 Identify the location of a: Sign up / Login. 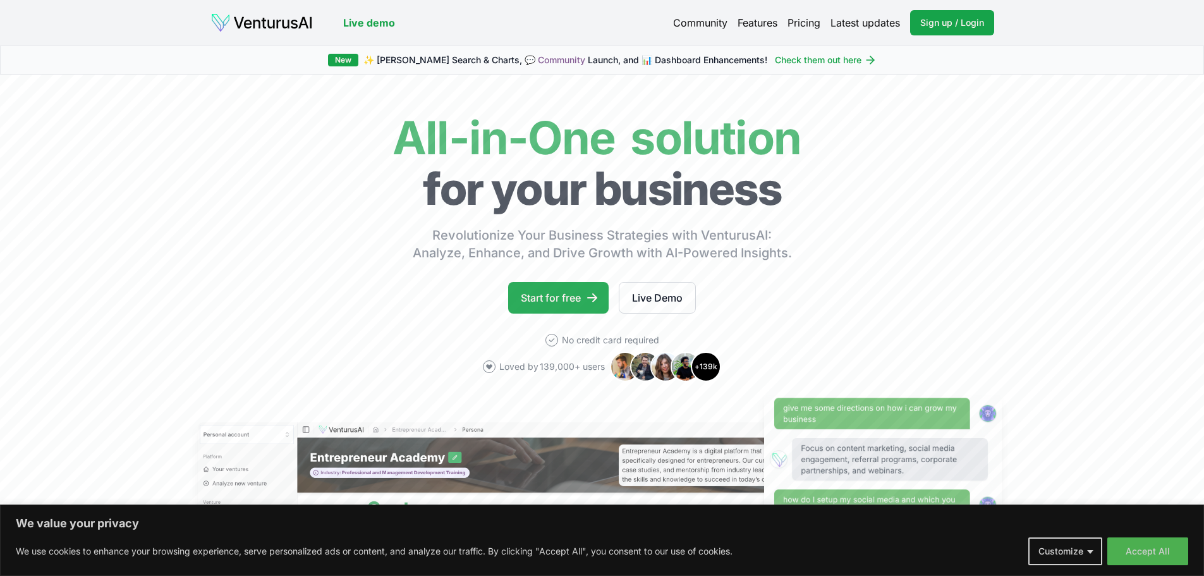
(952, 23).